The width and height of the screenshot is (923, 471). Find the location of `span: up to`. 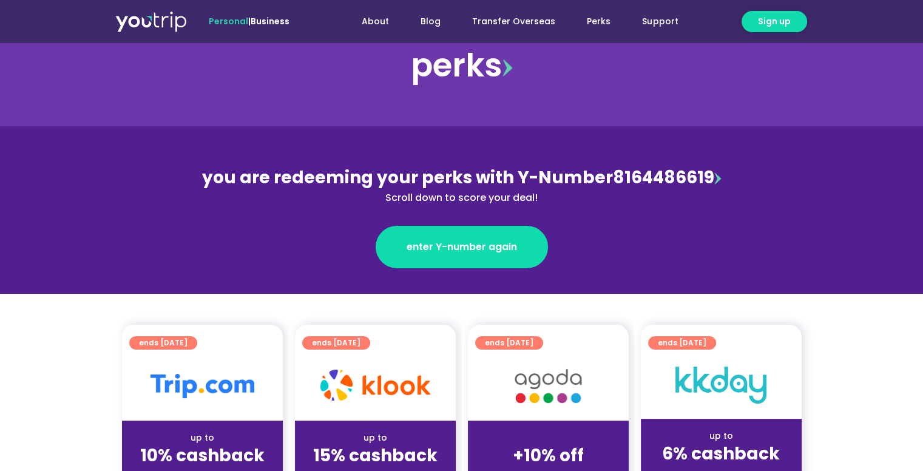

span: up to is located at coordinates (548, 438).